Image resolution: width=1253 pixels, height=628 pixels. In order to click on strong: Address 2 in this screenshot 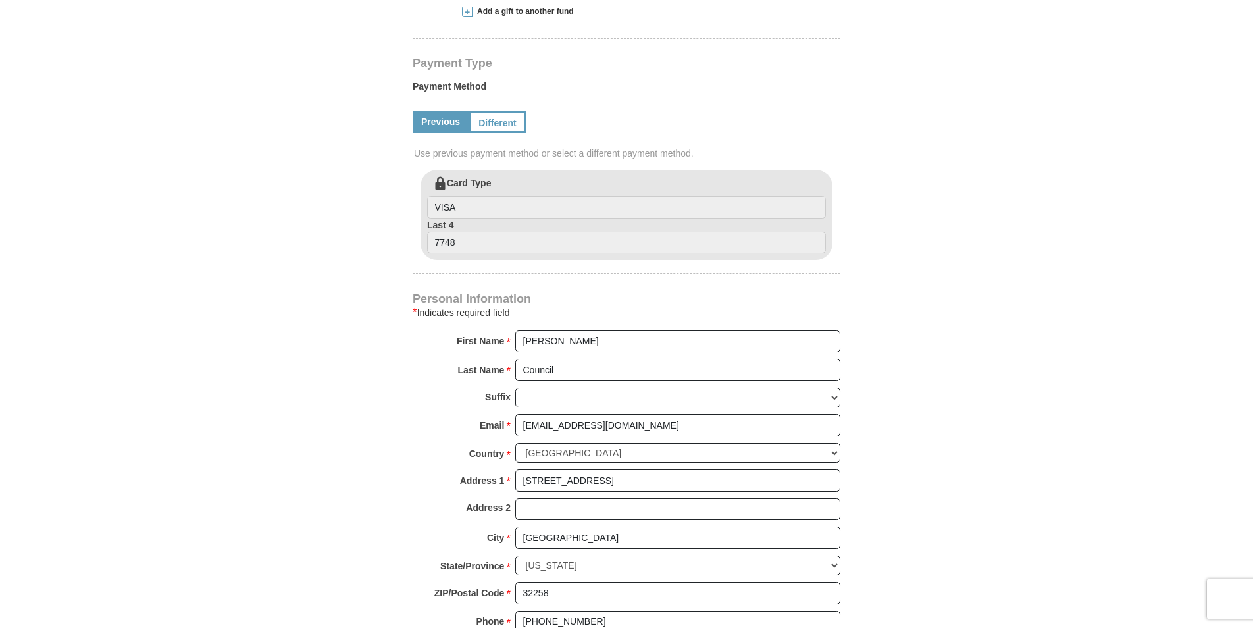, I will do `click(488, 507)`.